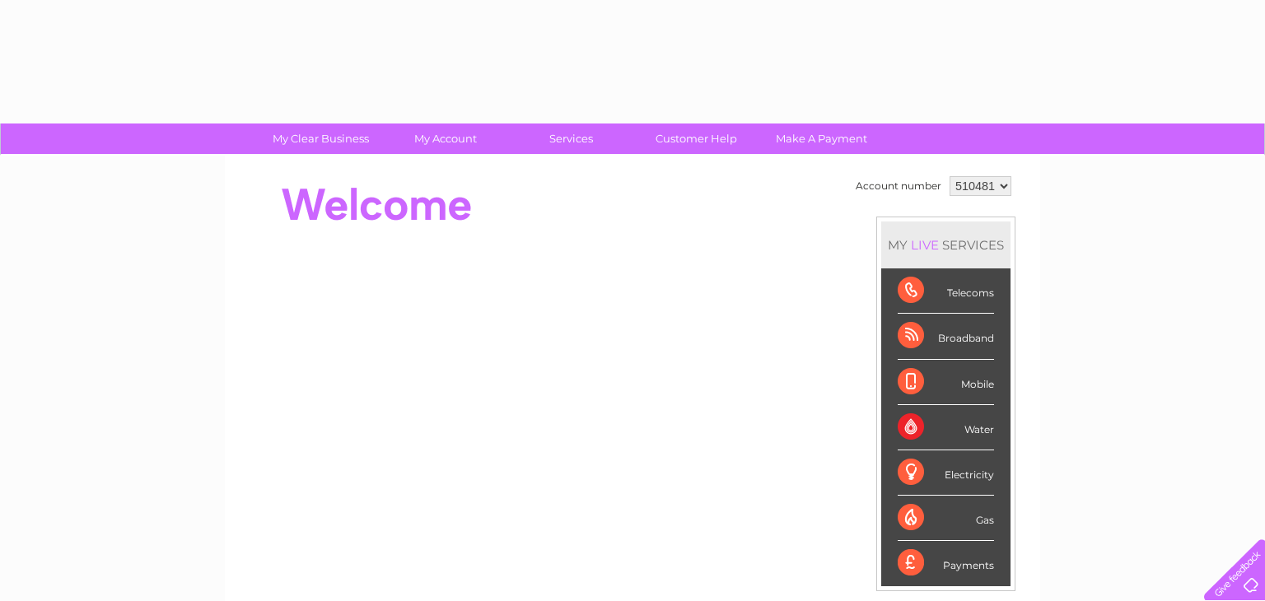  Describe the element at coordinates (946, 245) in the screenshot. I see `div: MY SERVICES` at that location.